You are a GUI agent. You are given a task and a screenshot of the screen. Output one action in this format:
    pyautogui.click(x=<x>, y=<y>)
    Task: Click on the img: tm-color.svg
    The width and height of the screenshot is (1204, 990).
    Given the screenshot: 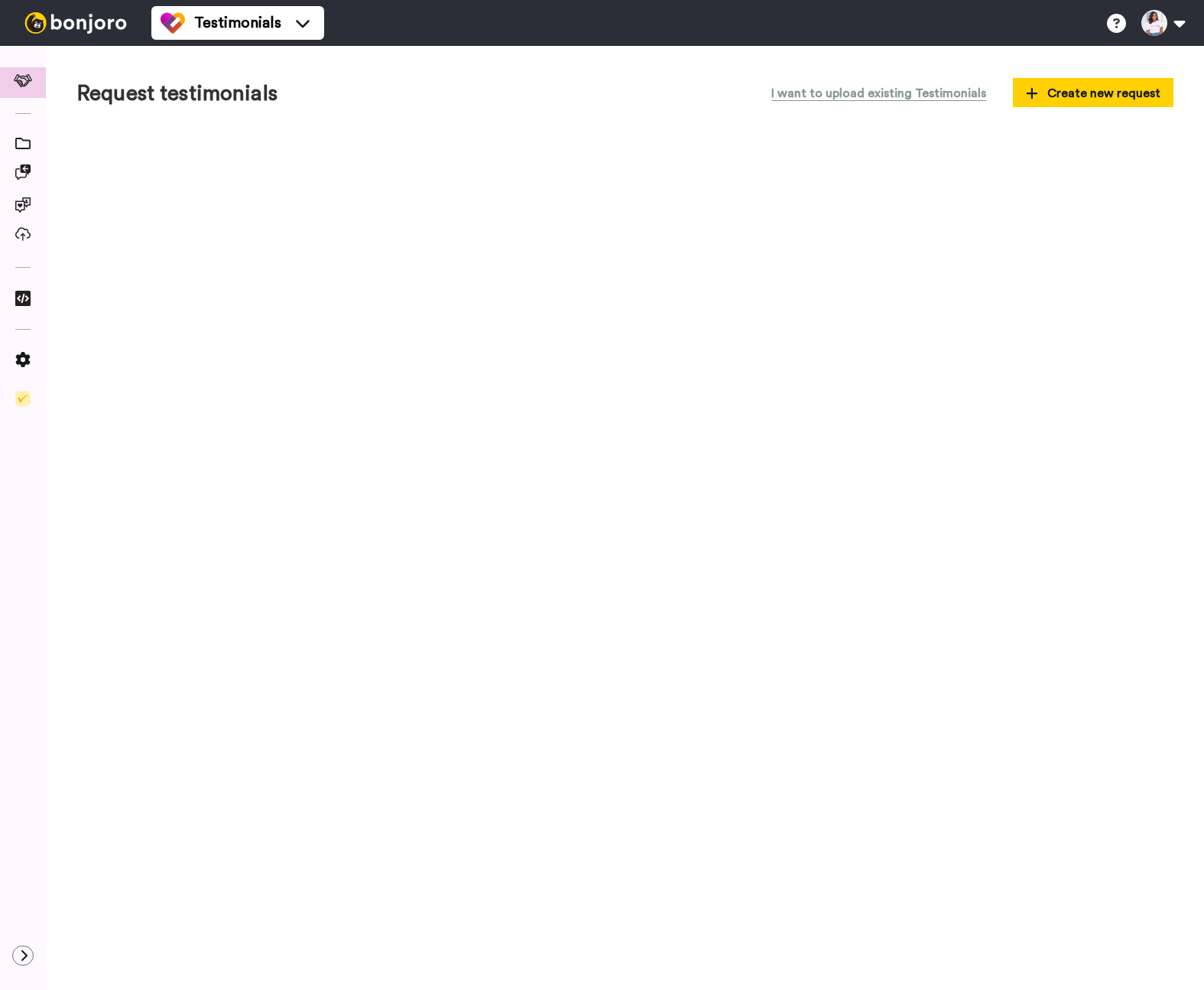 What is the action you would take?
    pyautogui.click(x=173, y=23)
    